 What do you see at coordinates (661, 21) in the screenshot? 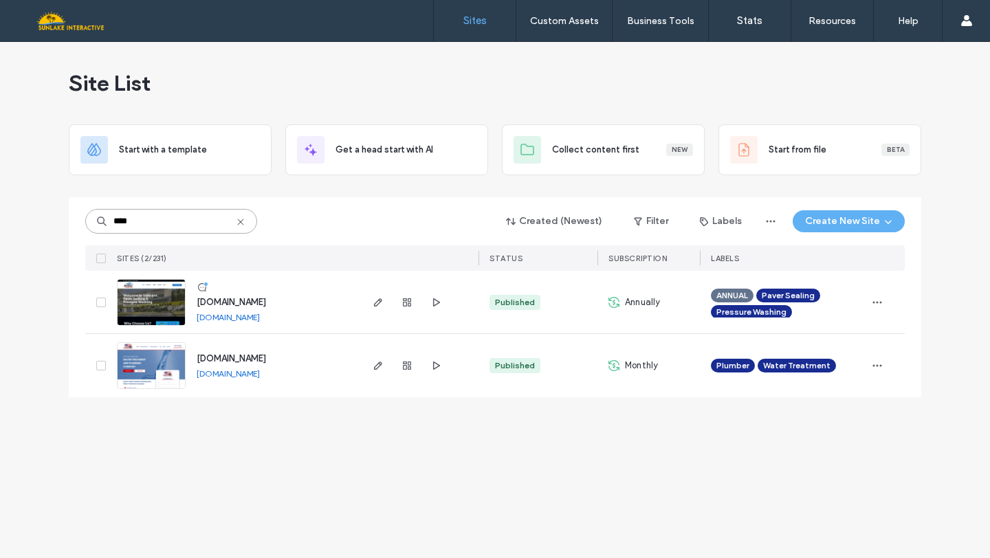
I see `label: Business Tools` at bounding box center [661, 21].